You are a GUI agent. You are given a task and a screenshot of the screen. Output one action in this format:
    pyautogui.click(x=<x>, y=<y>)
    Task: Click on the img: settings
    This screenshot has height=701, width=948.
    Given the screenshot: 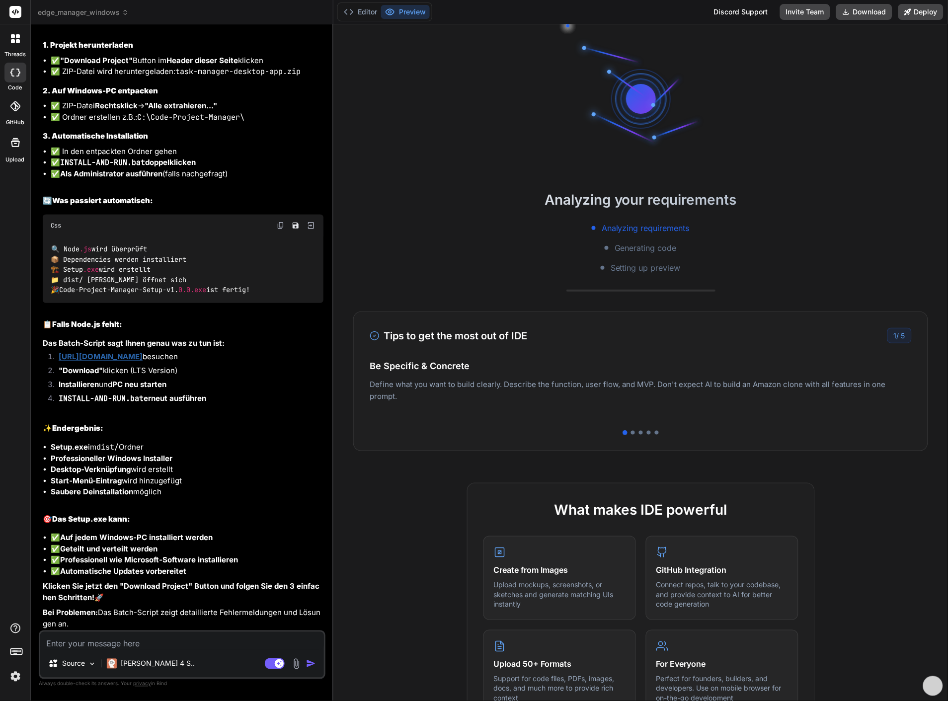 What is the action you would take?
    pyautogui.click(x=15, y=677)
    